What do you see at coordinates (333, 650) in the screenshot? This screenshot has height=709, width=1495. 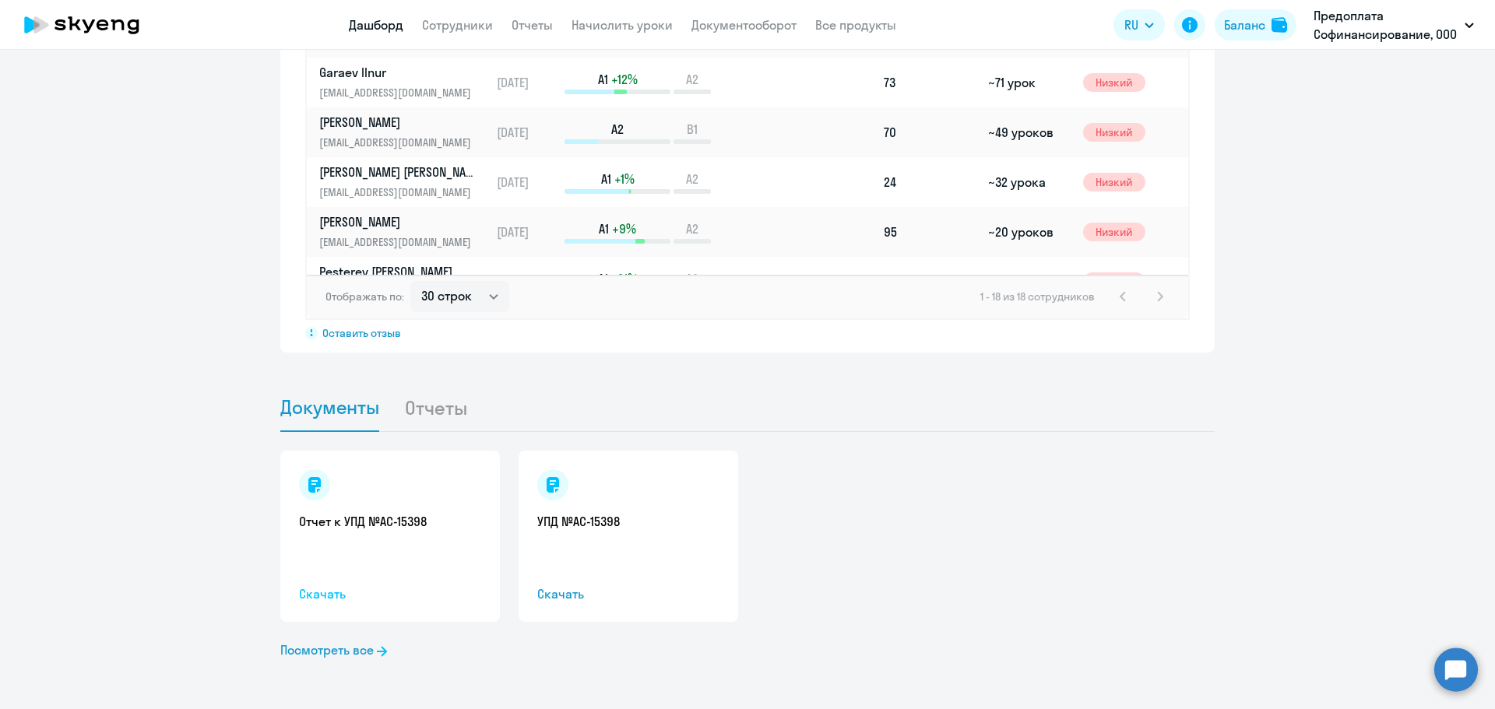 I see `a: Посмотреть все` at bounding box center [333, 650].